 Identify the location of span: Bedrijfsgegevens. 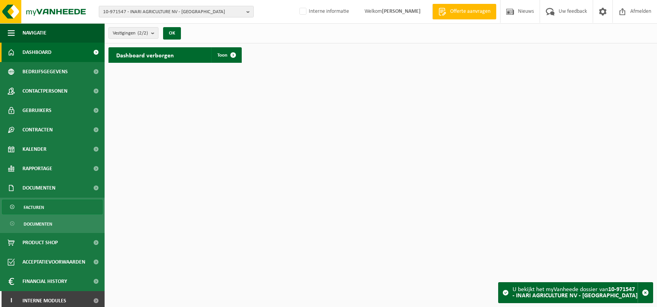
(45, 72).